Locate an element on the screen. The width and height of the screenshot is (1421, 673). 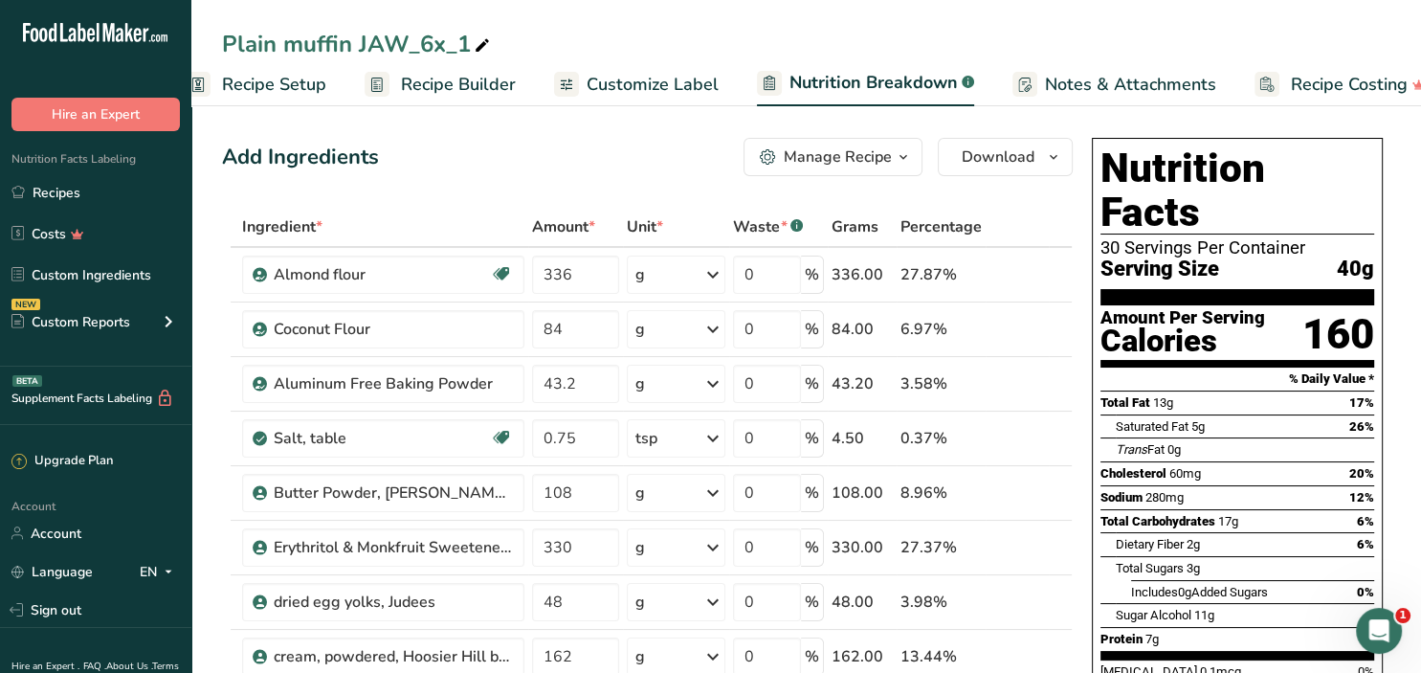
a: Hire an Expert . is located at coordinates (45, 666).